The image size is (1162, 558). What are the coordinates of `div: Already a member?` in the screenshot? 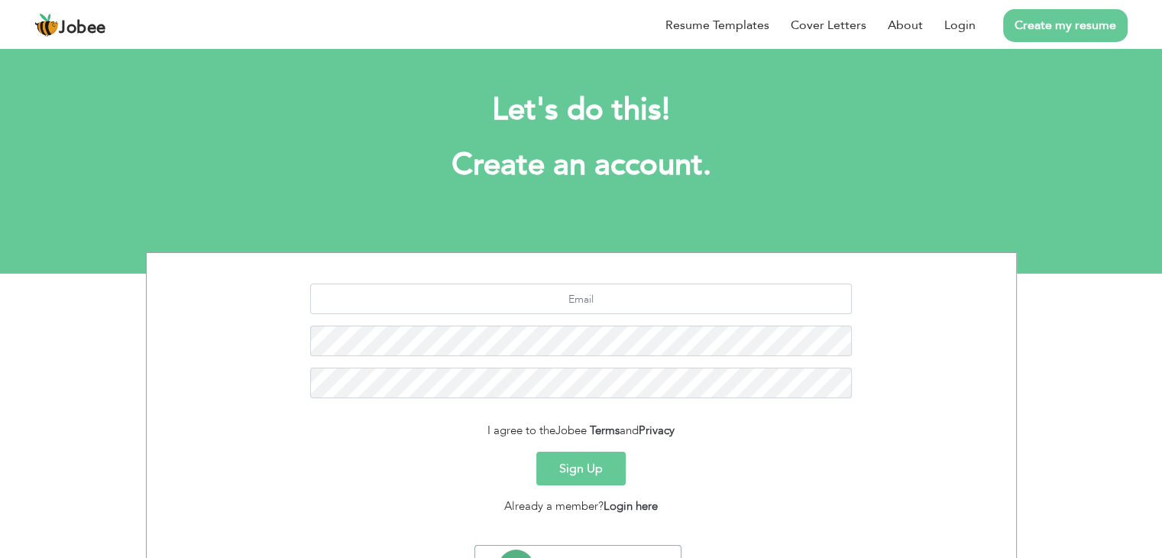 It's located at (581, 506).